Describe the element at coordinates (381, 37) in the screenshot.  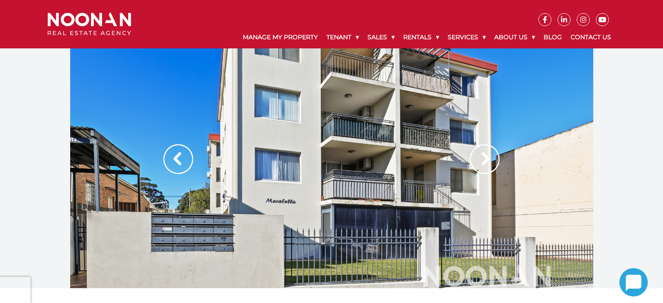
I see `a: Sales` at that location.